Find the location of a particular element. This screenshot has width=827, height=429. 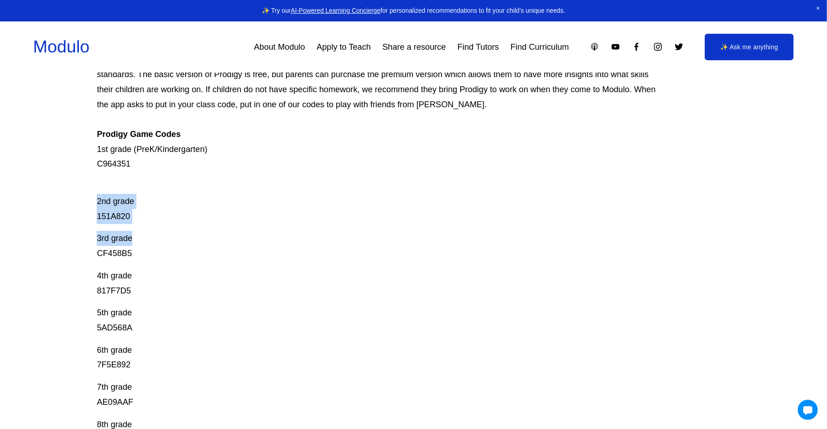

strong: Prodigy Game Codes is located at coordinates (139, 134).